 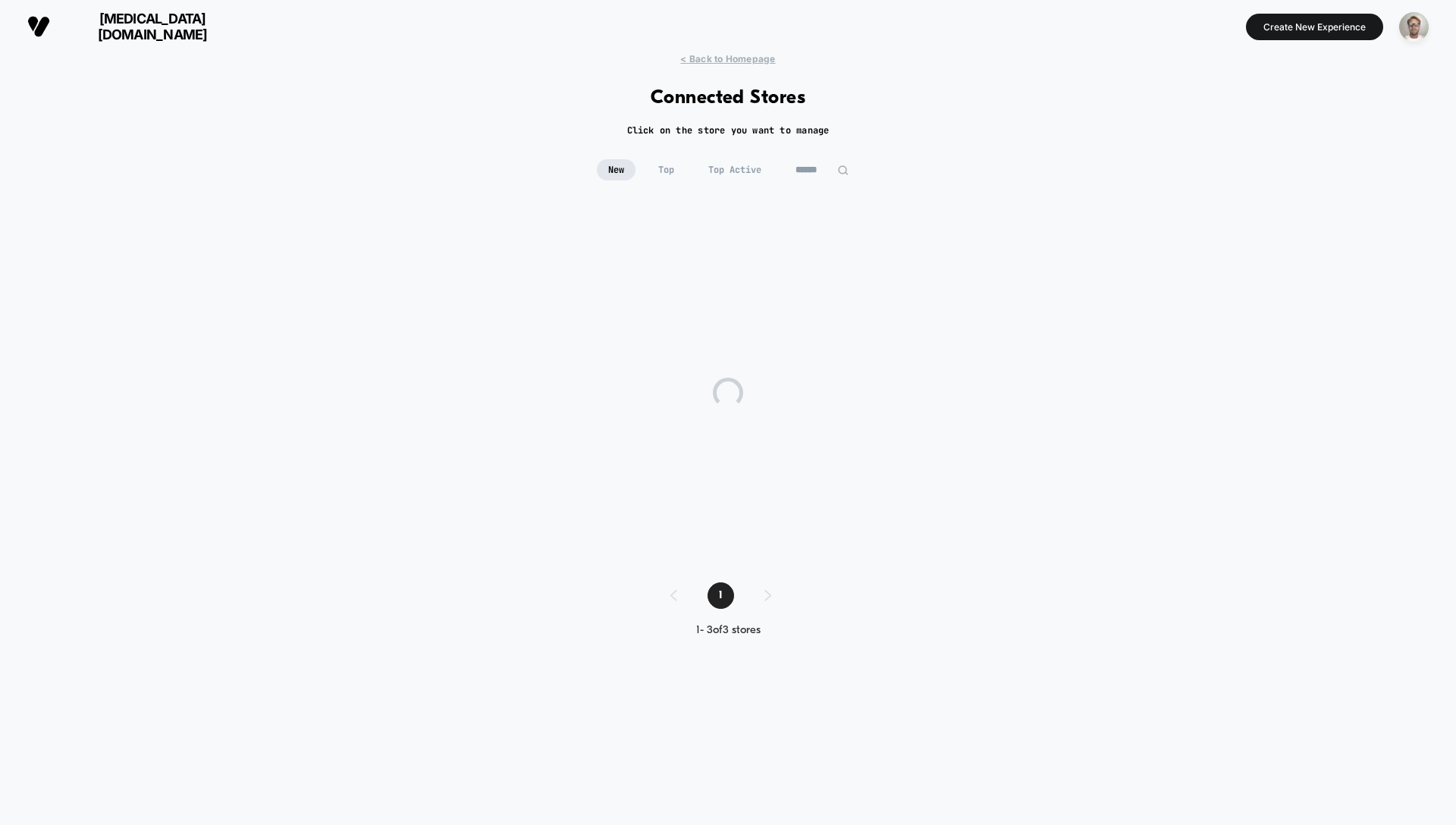 I want to click on h1: Connected Stores, so click(x=728, y=98).